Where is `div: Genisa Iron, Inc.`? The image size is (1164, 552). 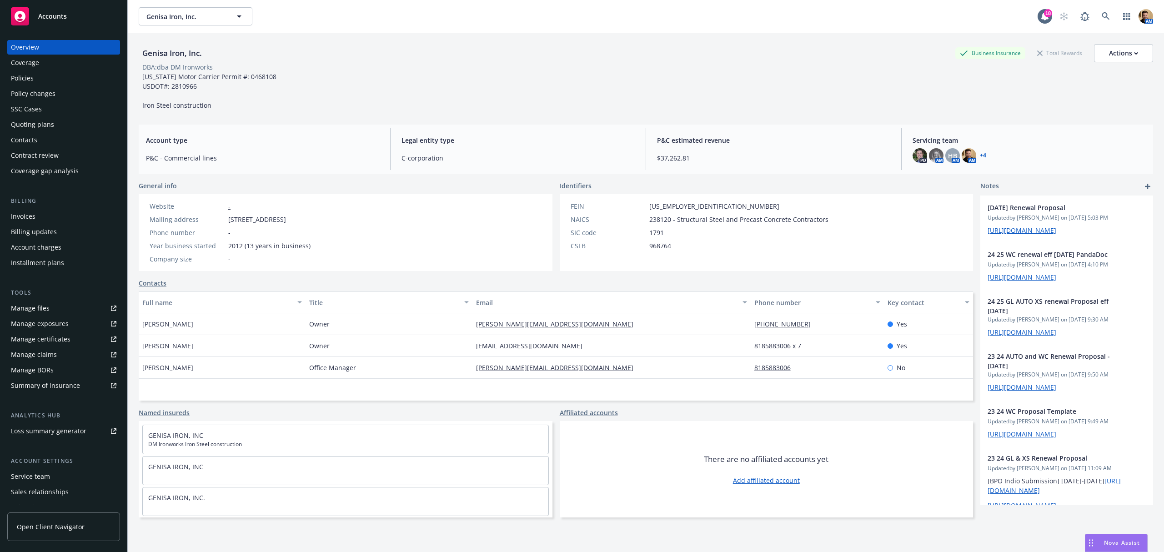
div: Genisa Iron, Inc. is located at coordinates (172, 53).